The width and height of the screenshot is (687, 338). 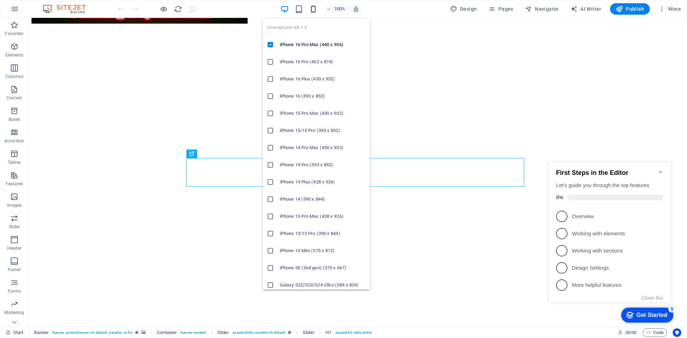 I want to click on button: Click here to leave preview mode and continue editing, so click(x=164, y=9).